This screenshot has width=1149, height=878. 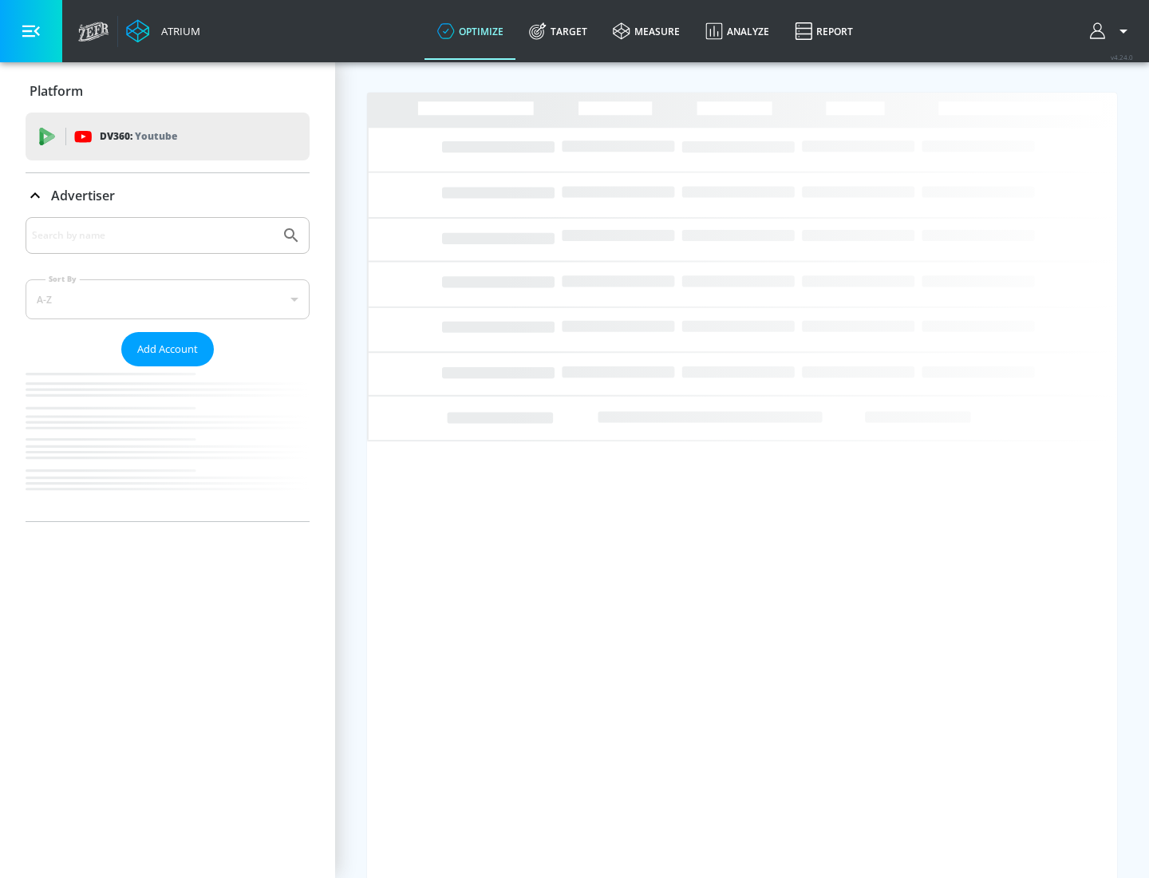 What do you see at coordinates (168, 91) in the screenshot?
I see `div: Platform` at bounding box center [168, 91].